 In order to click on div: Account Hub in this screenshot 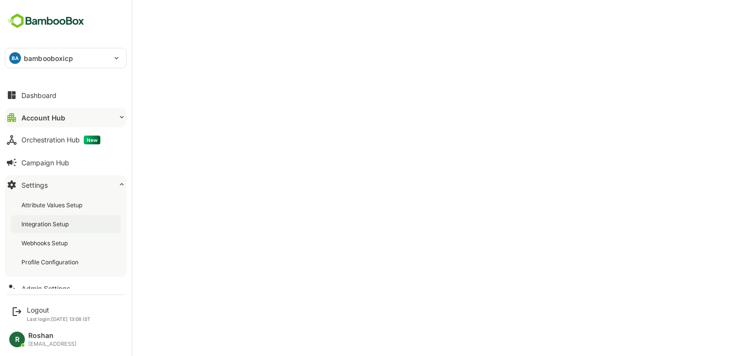, I will do `click(43, 117)`.